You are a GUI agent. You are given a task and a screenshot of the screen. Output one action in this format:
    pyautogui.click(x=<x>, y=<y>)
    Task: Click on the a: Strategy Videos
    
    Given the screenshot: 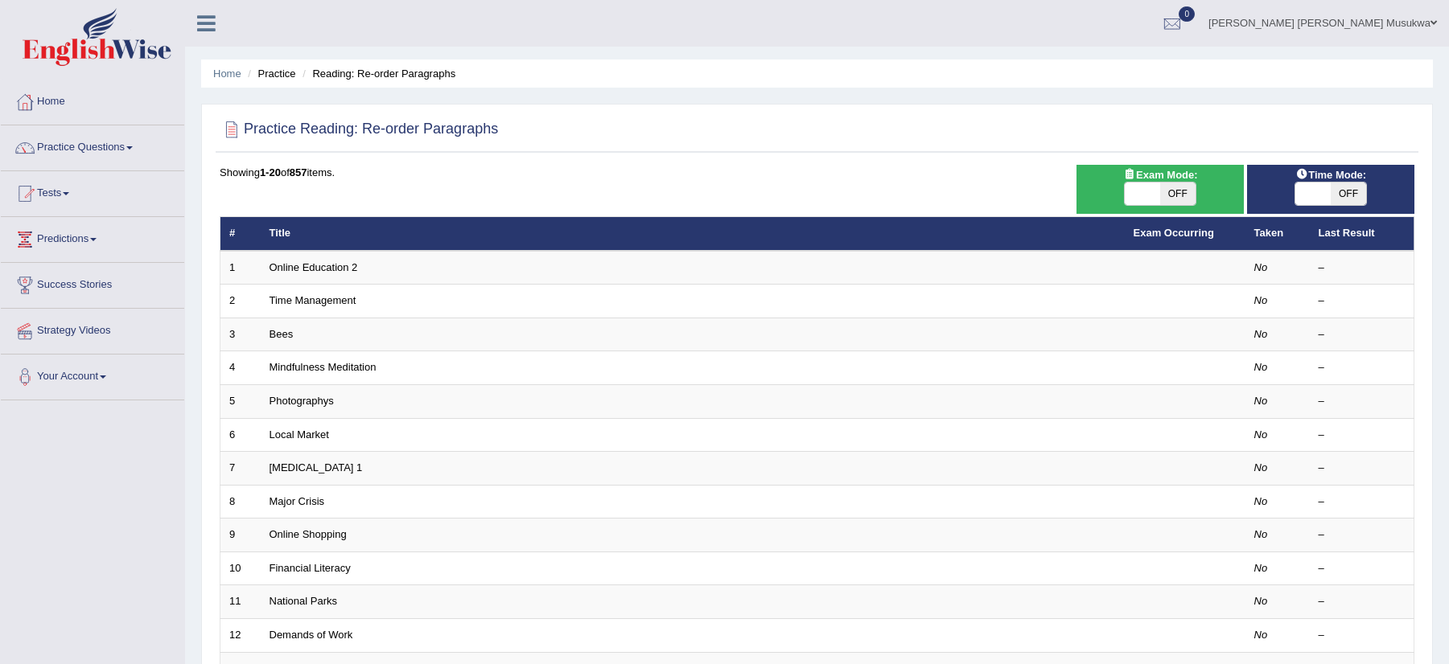 What is the action you would take?
    pyautogui.click(x=93, y=329)
    